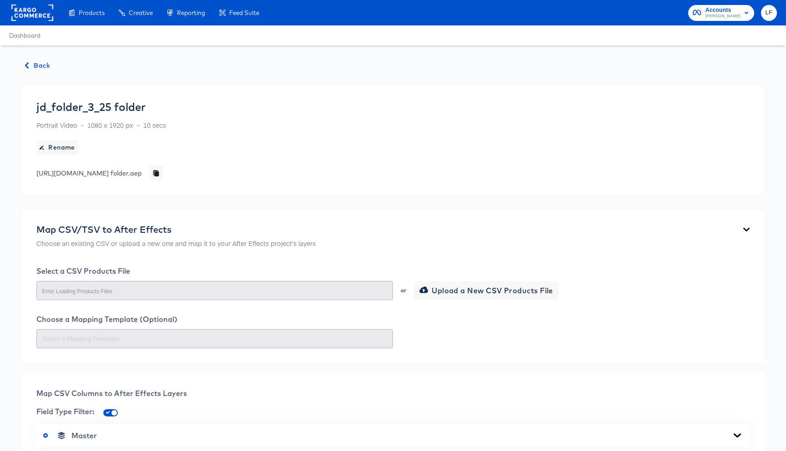 Image resolution: width=786 pixels, height=451 pixels. Describe the element at coordinates (176, 230) in the screenshot. I see `div: Map CSV/TSV to After Effects` at that location.